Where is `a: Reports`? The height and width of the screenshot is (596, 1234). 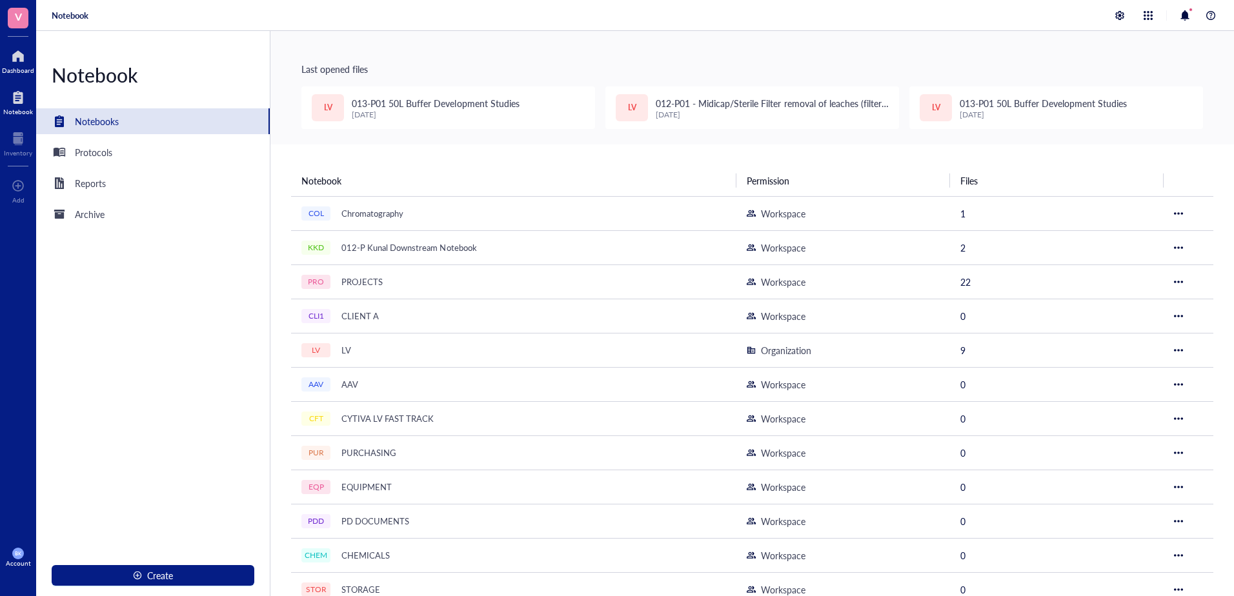
a: Reports is located at coordinates (153, 183).